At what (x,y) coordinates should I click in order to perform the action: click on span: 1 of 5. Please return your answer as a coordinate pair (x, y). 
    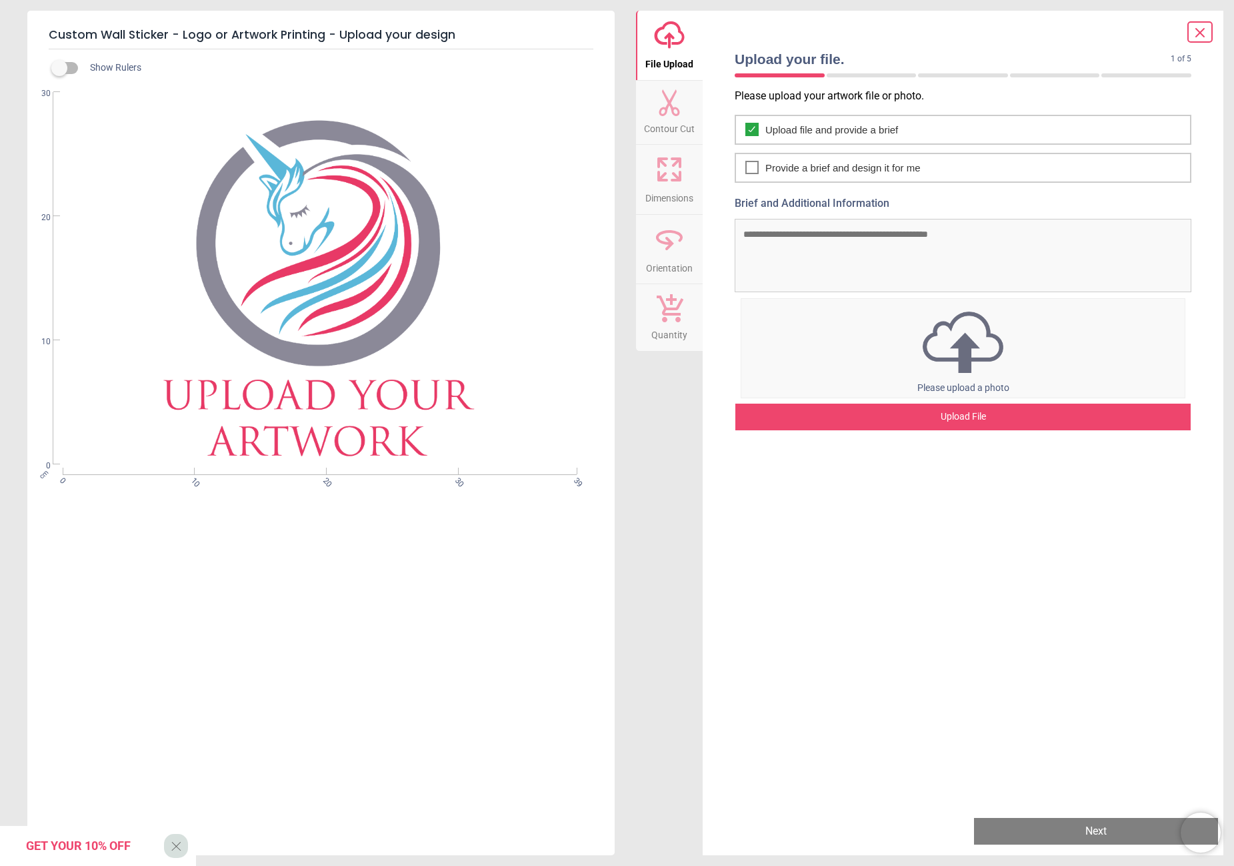
    Looking at the image, I should click on (1181, 59).